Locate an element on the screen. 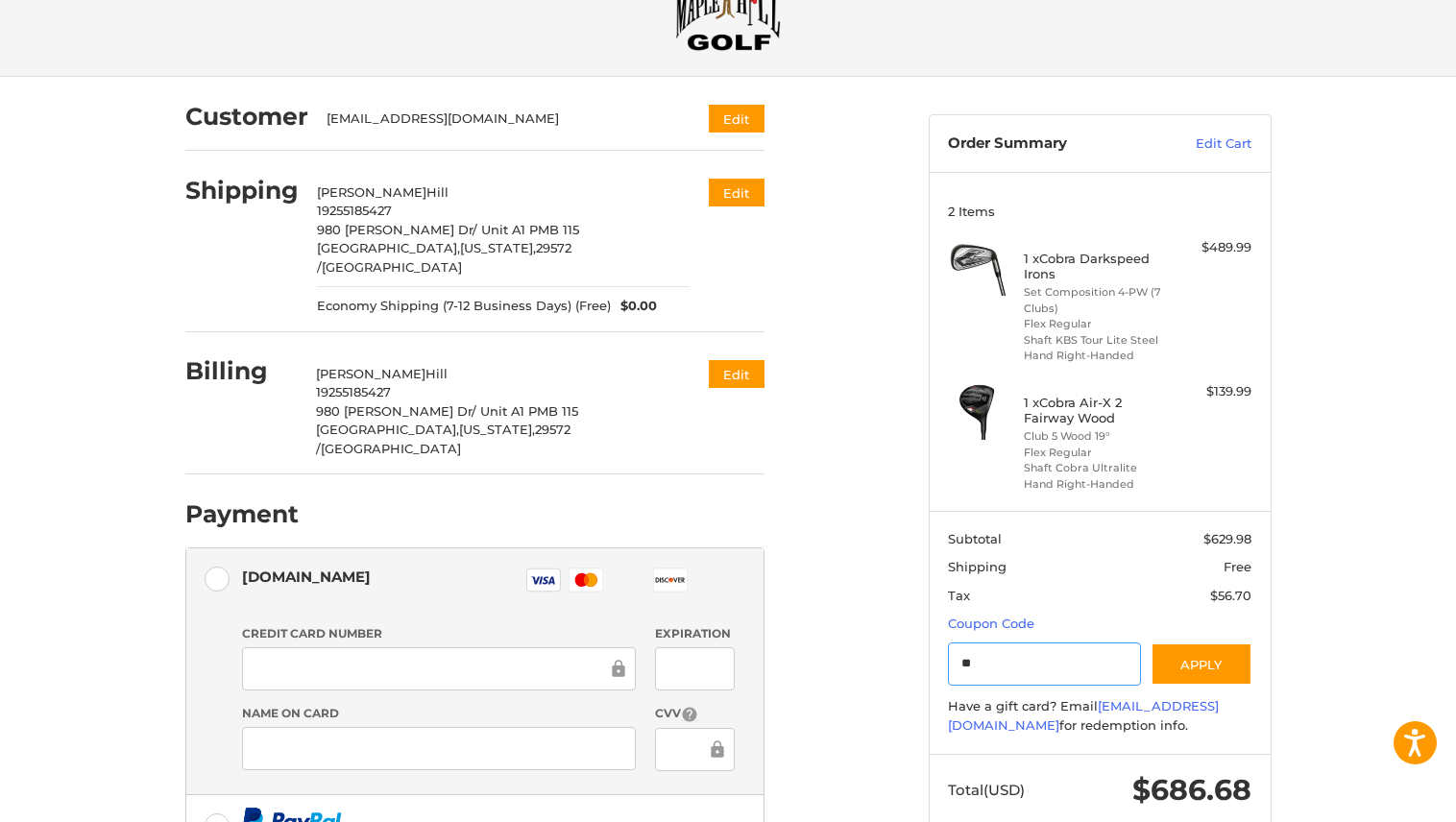  span: $629.98 is located at coordinates (1227, 539).